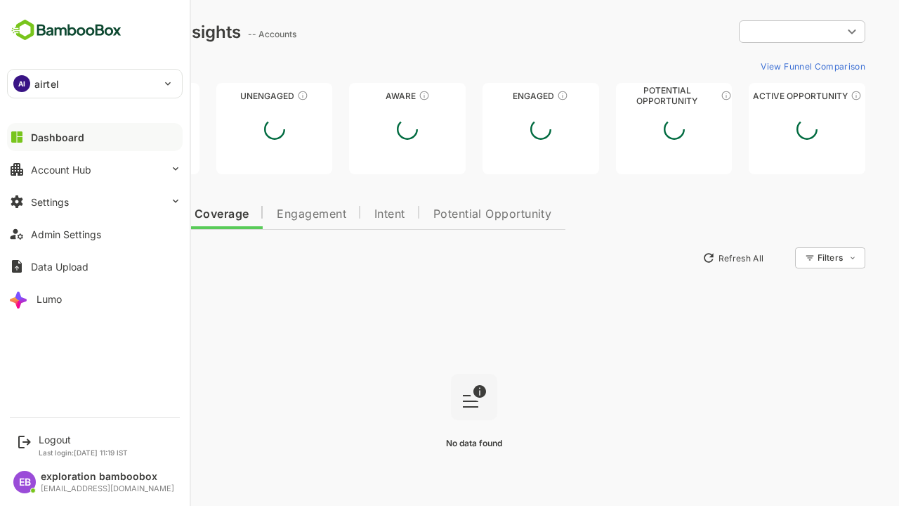 Image resolution: width=899 pixels, height=506 pixels. What do you see at coordinates (58, 137) in the screenshot?
I see `div: Dashboard` at bounding box center [58, 137].